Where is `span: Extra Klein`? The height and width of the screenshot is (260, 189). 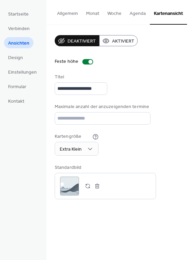 span: Extra Klein is located at coordinates (71, 149).